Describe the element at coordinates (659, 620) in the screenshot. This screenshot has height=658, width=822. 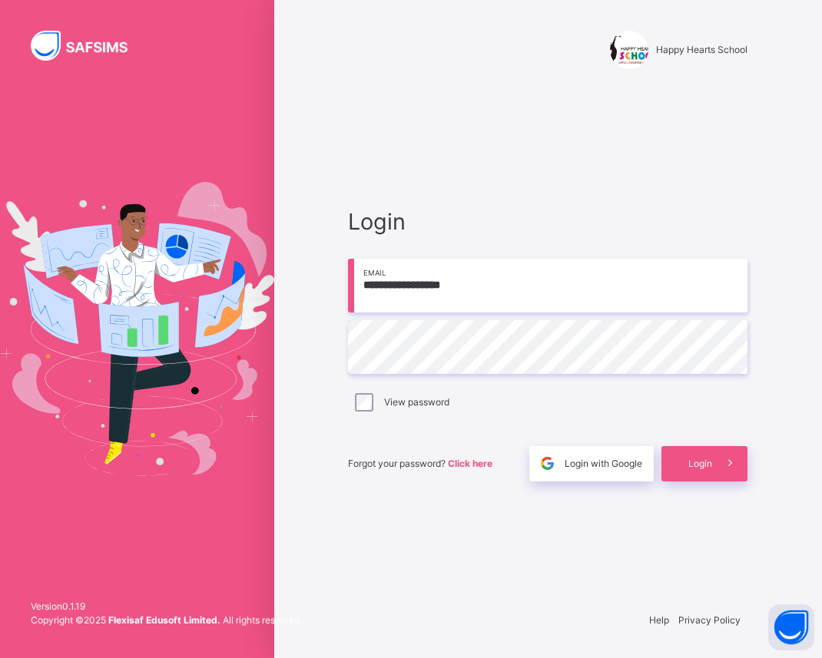
I see `a: Help` at that location.